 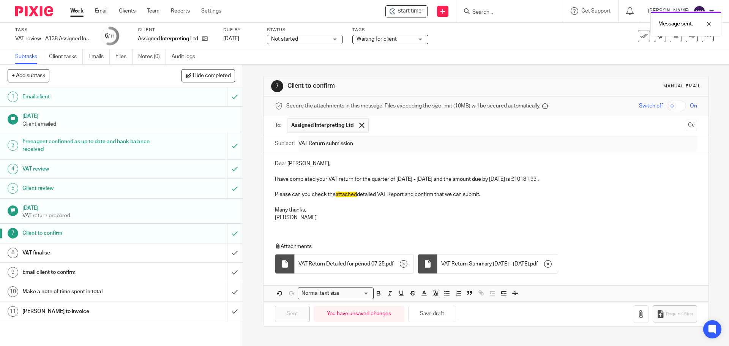 What do you see at coordinates (486, 210) in the screenshot?
I see `p: Many thanks,` at bounding box center [486, 210].